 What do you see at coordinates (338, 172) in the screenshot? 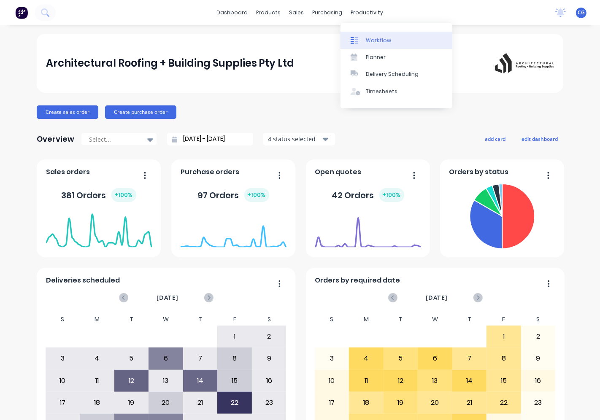
I see `span: Open quotes` at bounding box center [338, 172].